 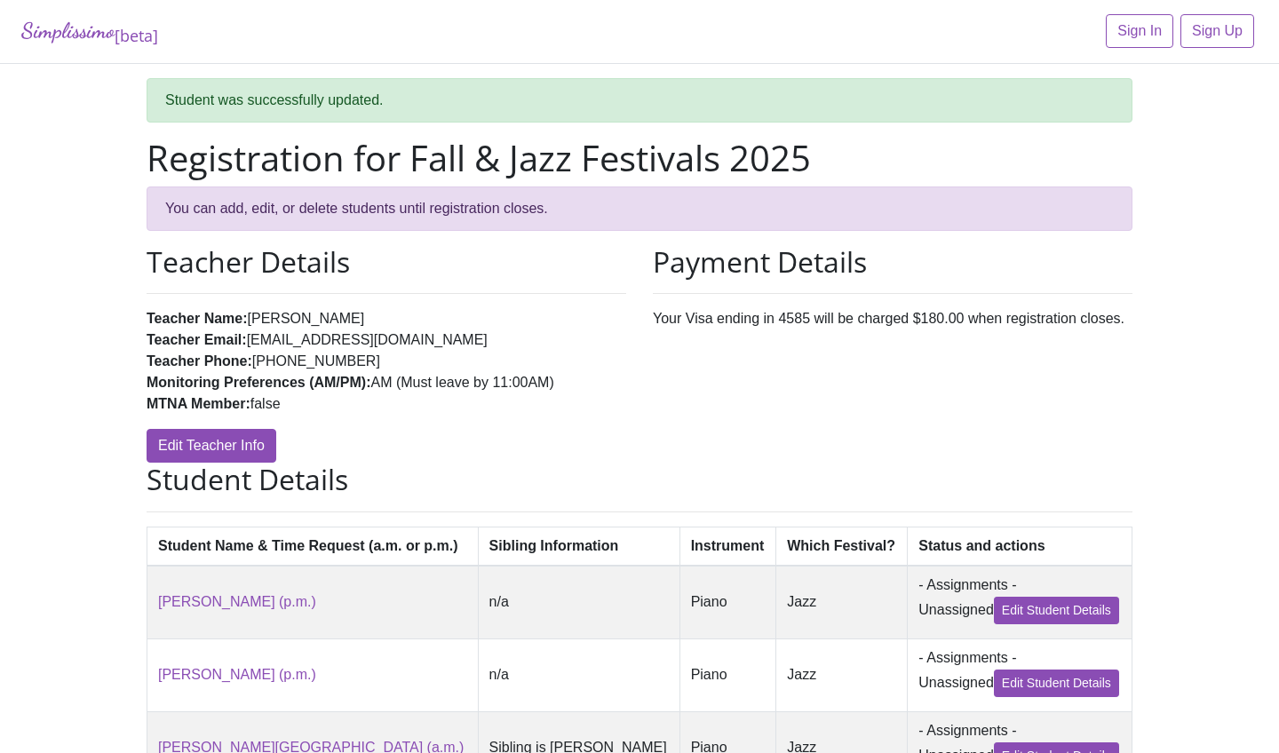 I want to click on li: false, so click(x=386, y=404).